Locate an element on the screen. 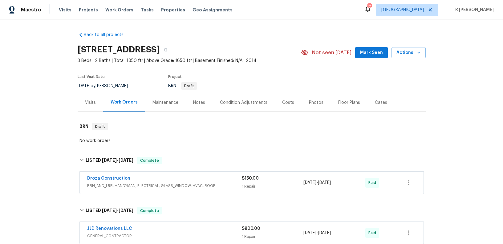  div: BRN Draft is located at coordinates (252, 127).